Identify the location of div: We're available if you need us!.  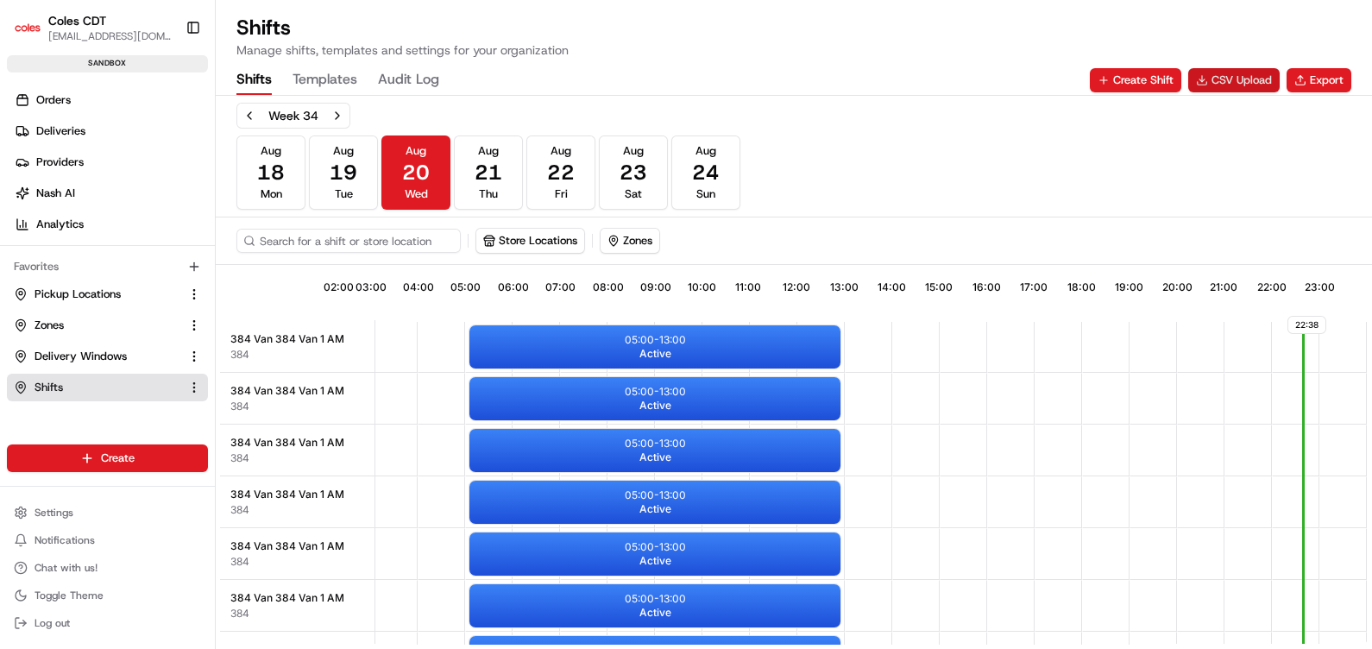
(138, 189).